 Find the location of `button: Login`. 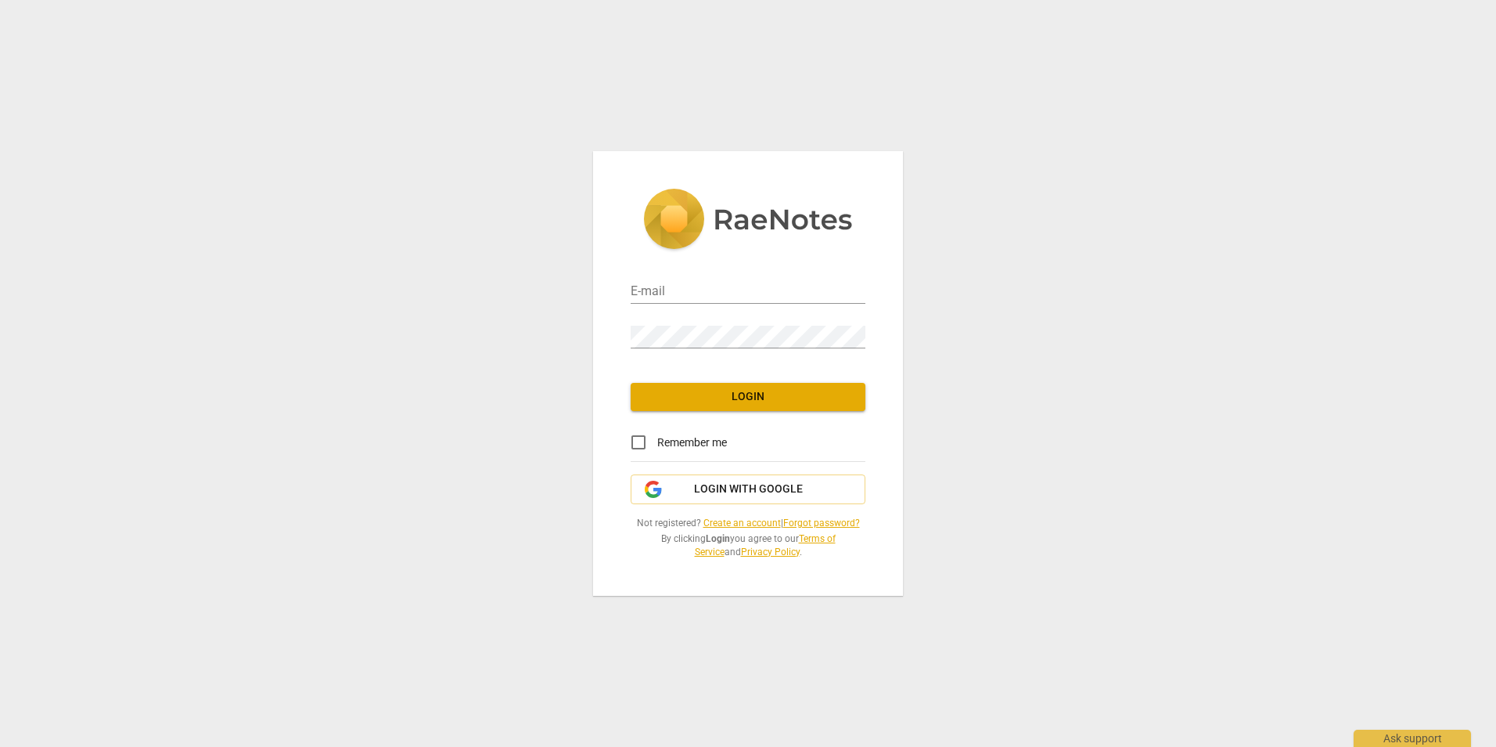

button: Login is located at coordinates (748, 397).